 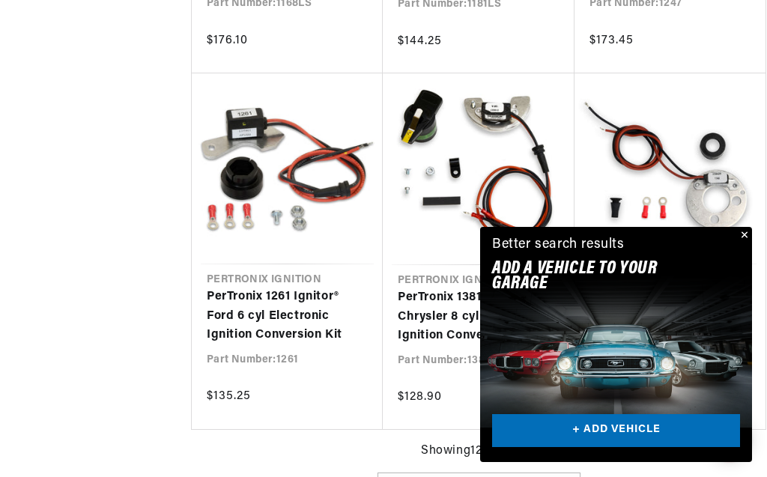 What do you see at coordinates (479, 452) in the screenshot?
I see `span: Showing 12 out of 378` at bounding box center [479, 452].